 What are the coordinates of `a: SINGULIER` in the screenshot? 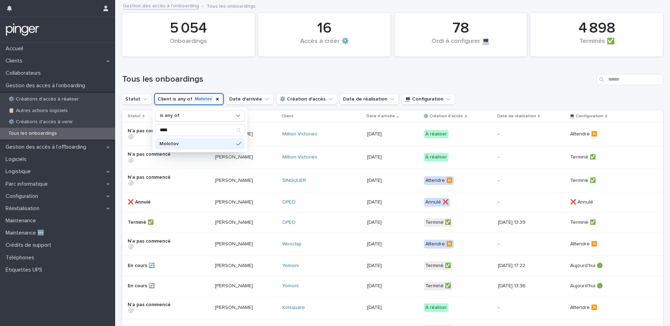 It's located at (294, 180).